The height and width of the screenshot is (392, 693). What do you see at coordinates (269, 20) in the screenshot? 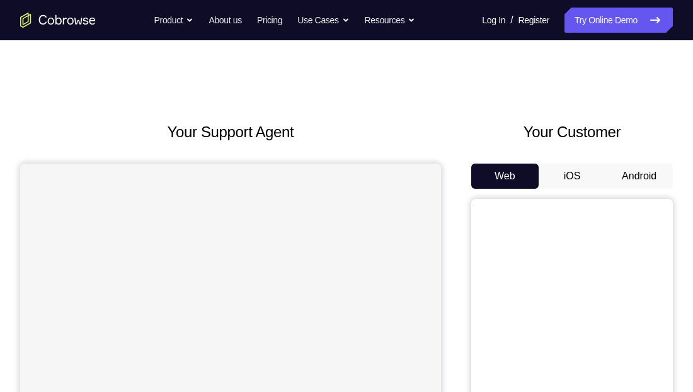
I see `a: Pricing` at bounding box center [269, 20].